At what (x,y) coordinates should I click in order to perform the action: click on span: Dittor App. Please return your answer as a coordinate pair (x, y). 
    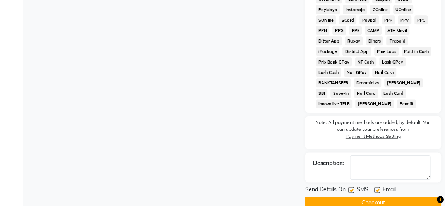
    Looking at the image, I should click on (329, 41).